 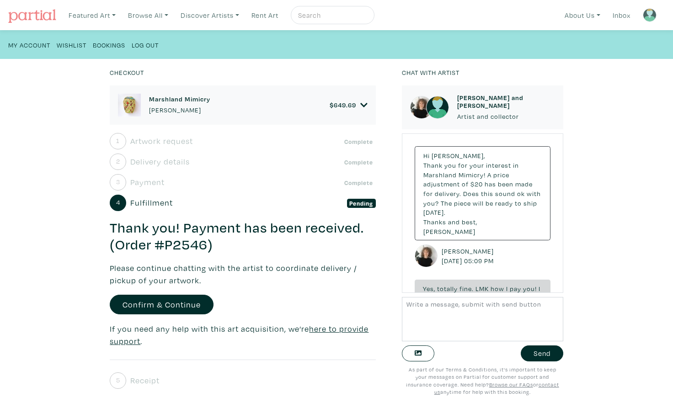 I want to click on u: Browse our FAQs, so click(x=511, y=385).